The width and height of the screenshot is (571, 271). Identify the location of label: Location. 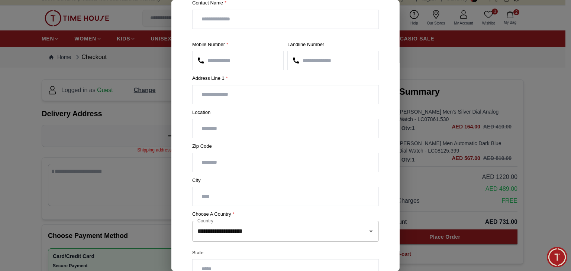
(286, 113).